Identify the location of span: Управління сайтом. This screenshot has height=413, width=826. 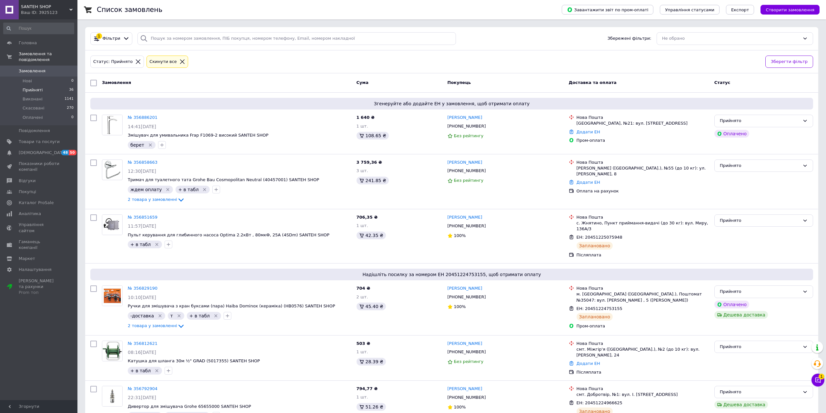
(39, 227).